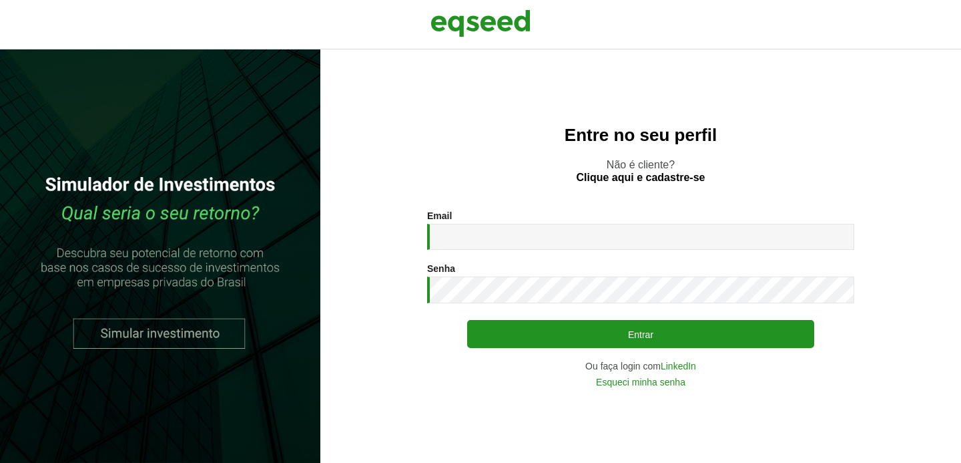 The image size is (961, 463). Describe the element at coordinates (481, 23) in the screenshot. I see `img: EqSeed Logo` at that location.